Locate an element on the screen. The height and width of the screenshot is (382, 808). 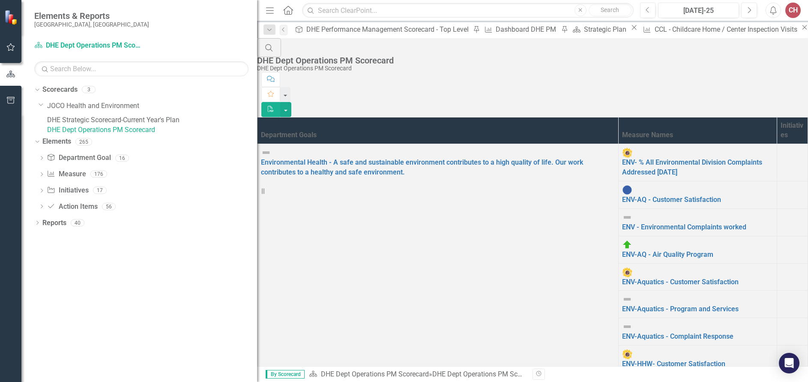
div: Department Goals is located at coordinates (438, 135).